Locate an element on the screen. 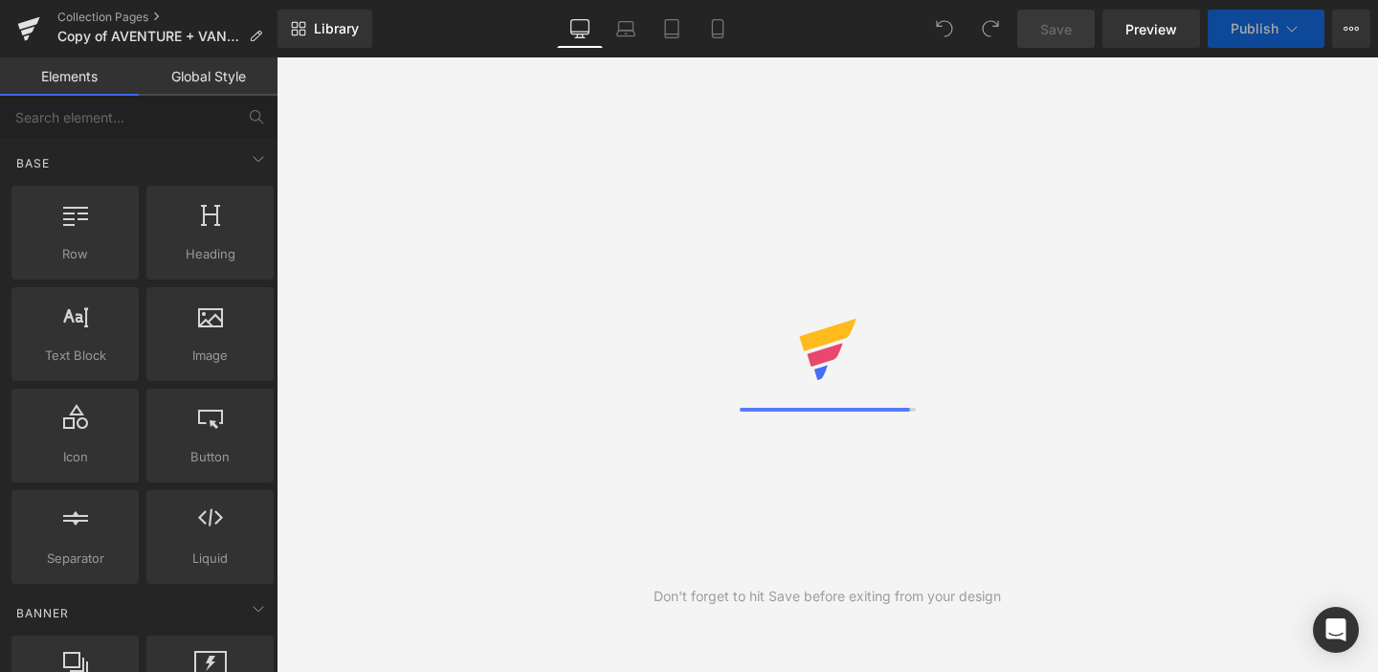 The image size is (1378, 672). span: Preview is located at coordinates (1151, 29).